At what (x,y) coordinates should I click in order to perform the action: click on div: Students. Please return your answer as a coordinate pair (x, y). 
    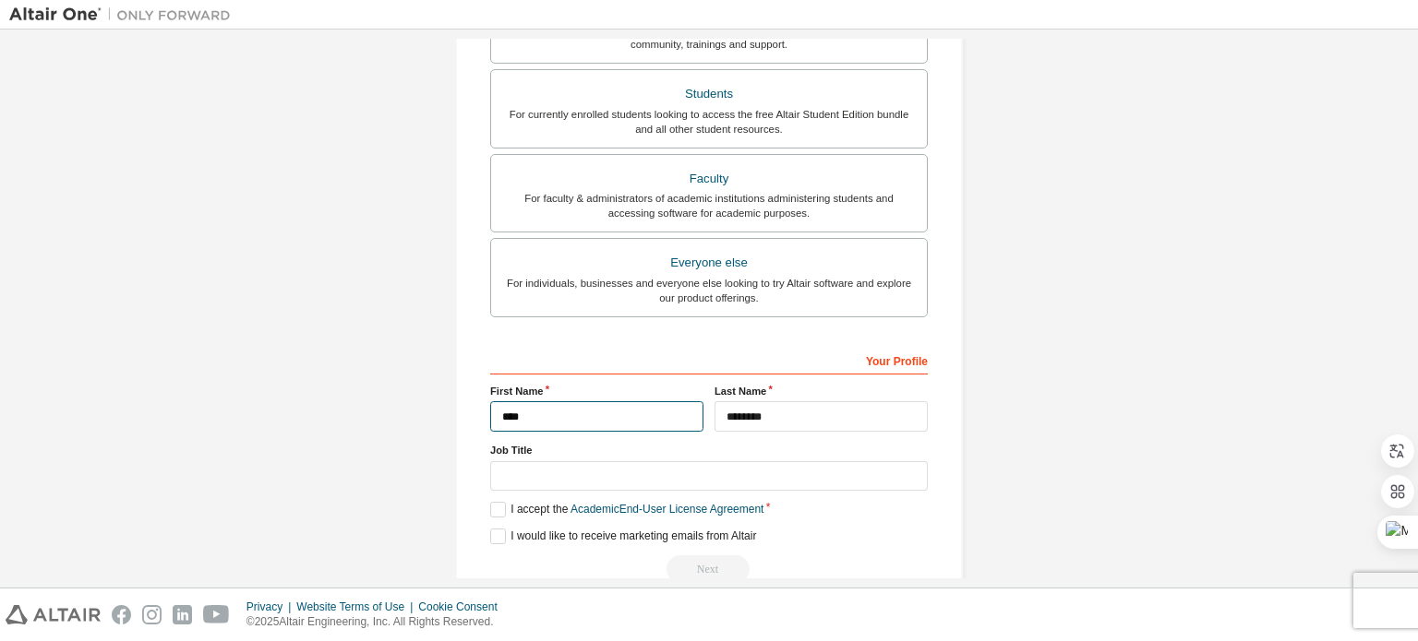
    Looking at the image, I should click on (709, 94).